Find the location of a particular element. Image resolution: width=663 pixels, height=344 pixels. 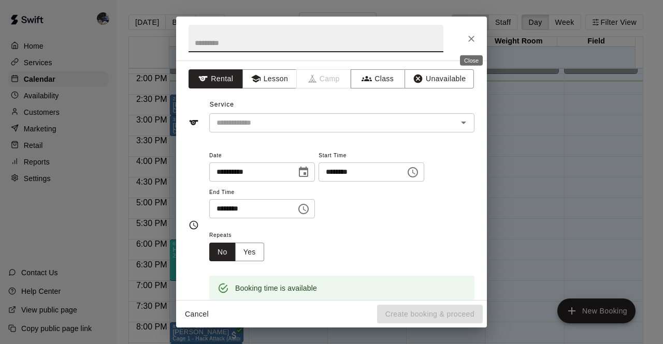

button: Class is located at coordinates (377, 79).